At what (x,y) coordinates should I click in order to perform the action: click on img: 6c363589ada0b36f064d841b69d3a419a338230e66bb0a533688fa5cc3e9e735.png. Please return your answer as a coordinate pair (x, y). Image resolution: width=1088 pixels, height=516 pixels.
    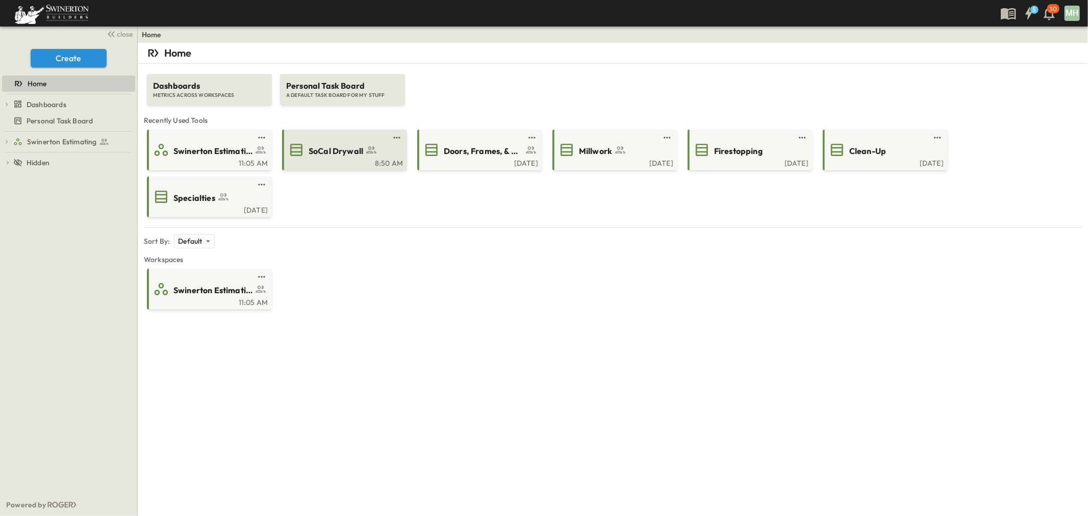
    Looking at the image, I should click on (52, 13).